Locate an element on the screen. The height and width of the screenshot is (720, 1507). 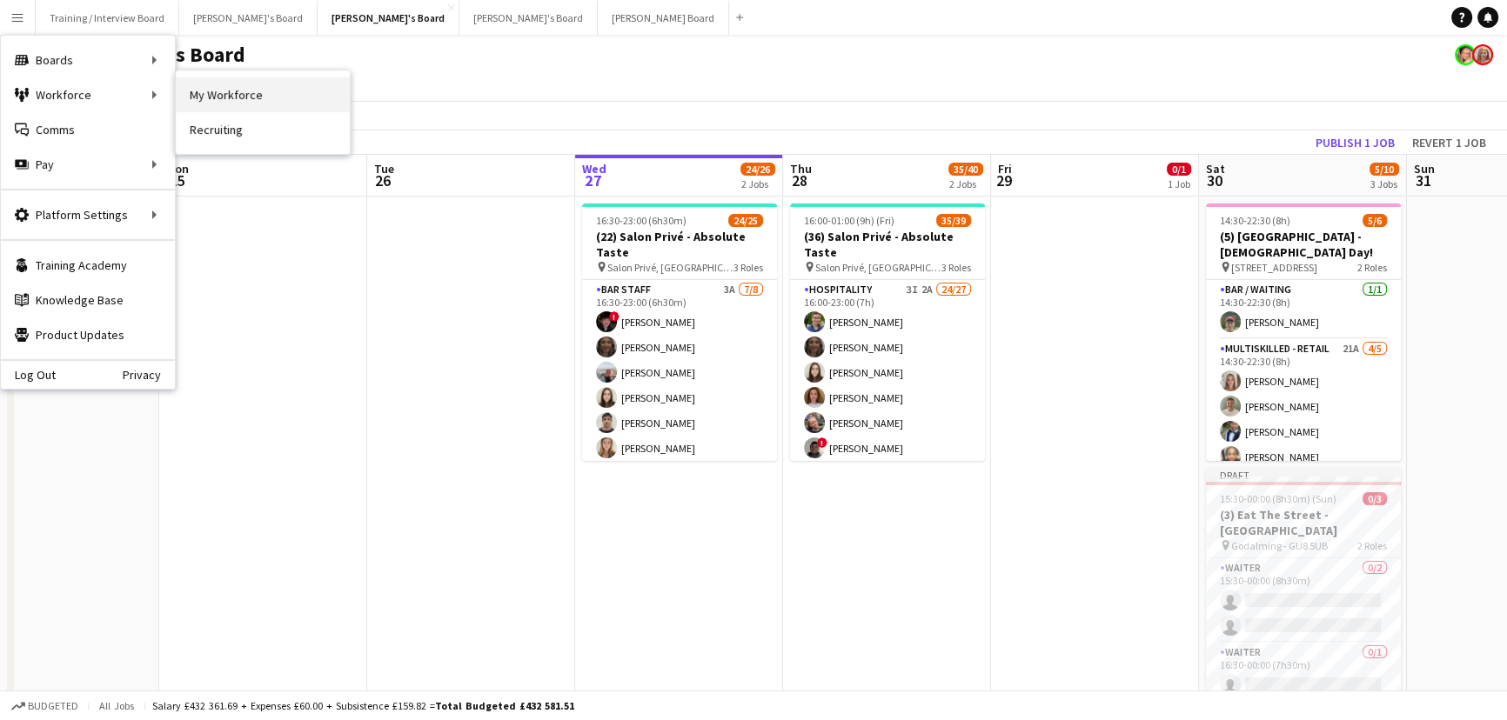
div: Workforce is located at coordinates (88, 95).